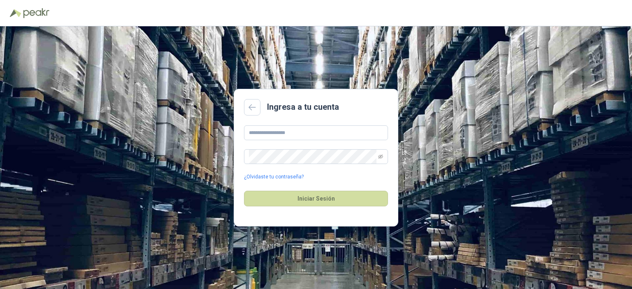 The height and width of the screenshot is (289, 632). I want to click on h2: Ingresa a tu cuenta, so click(303, 107).